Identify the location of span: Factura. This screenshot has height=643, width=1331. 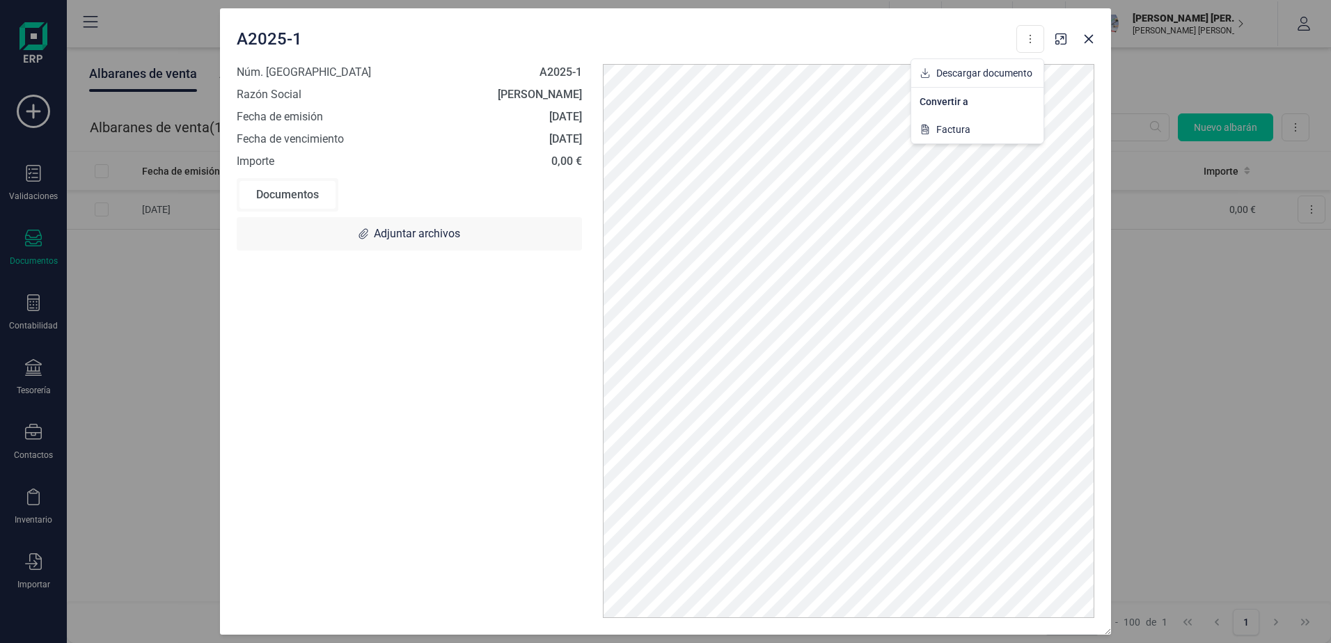
(953, 129).